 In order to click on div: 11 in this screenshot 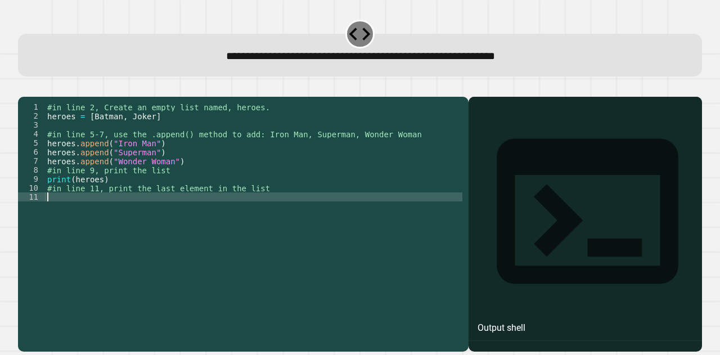, I will do `click(32, 197)`.